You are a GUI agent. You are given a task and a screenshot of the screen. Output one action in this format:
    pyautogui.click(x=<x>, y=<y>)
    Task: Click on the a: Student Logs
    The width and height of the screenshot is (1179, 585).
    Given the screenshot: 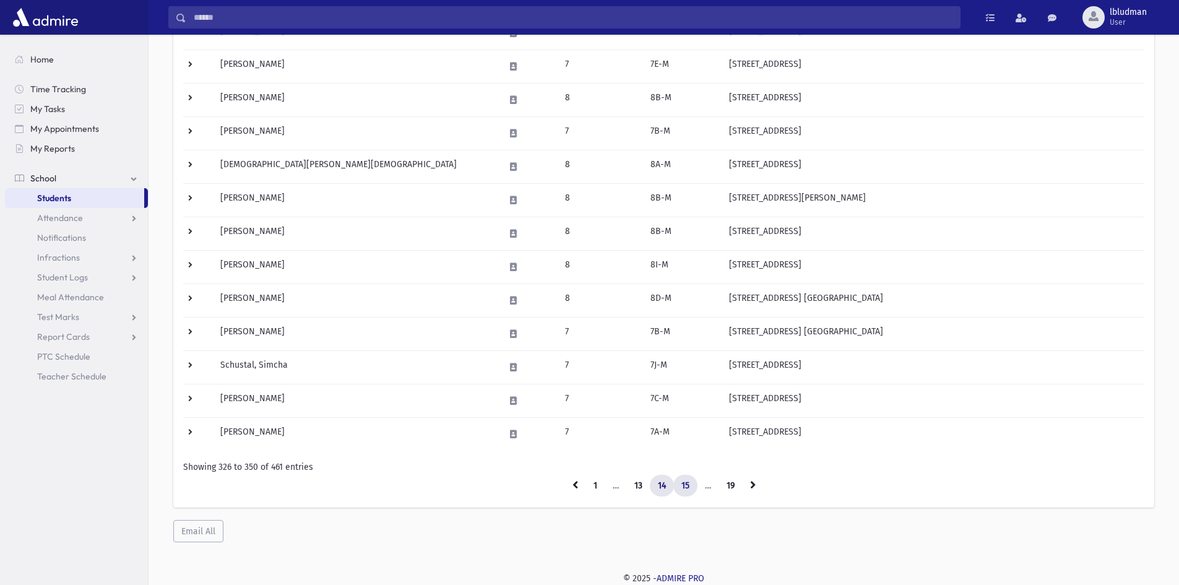 What is the action you would take?
    pyautogui.click(x=76, y=277)
    